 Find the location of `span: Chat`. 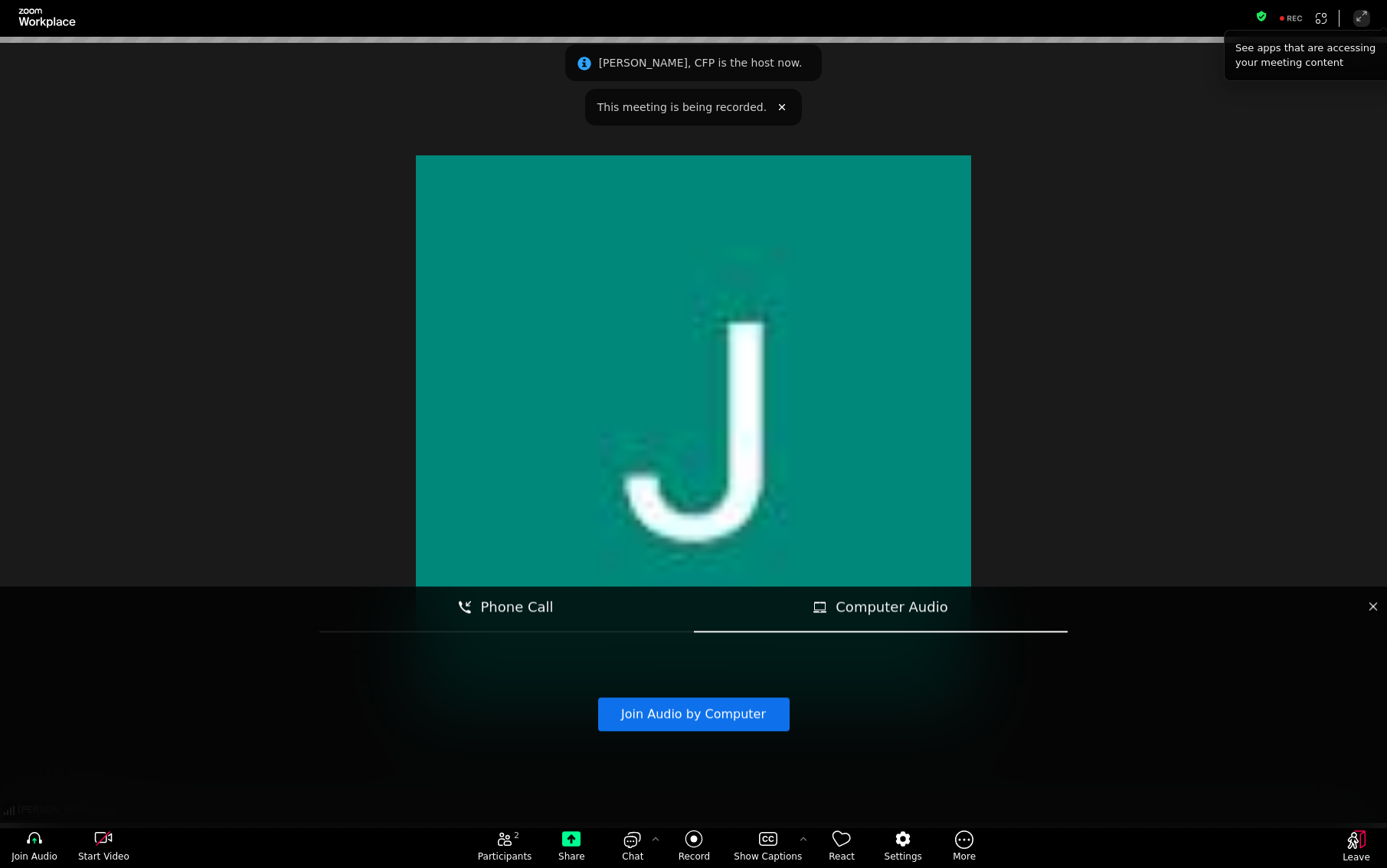

span: Chat is located at coordinates (633, 857).